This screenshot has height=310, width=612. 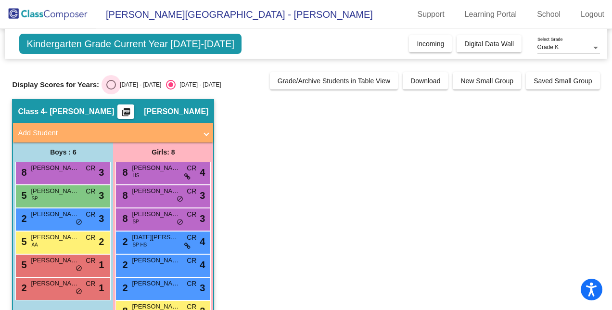 What do you see at coordinates (425, 81) in the screenshot?
I see `button: Download` at bounding box center [425, 81].